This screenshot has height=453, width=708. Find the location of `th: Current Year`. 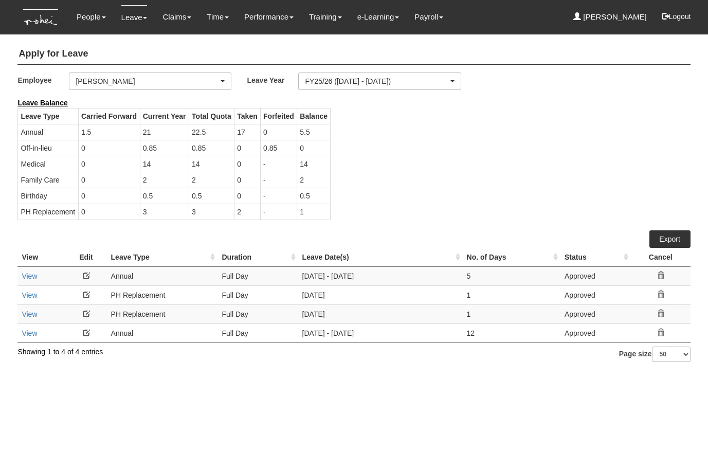

th: Current Year is located at coordinates (164, 116).